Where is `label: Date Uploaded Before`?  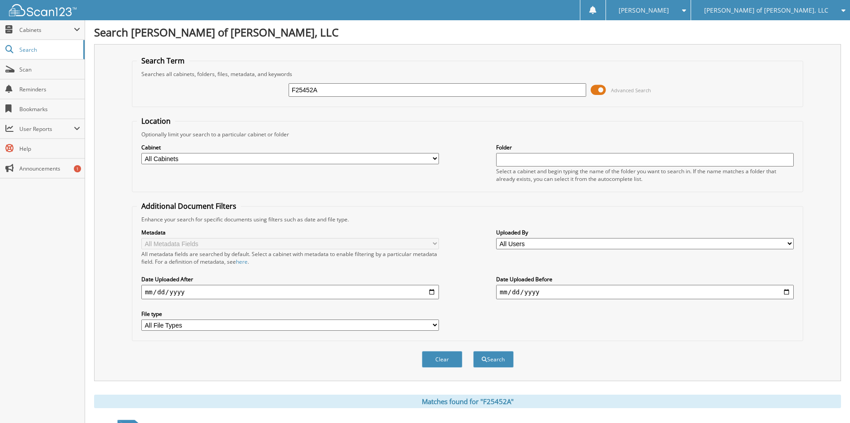
label: Date Uploaded Before is located at coordinates (645, 279).